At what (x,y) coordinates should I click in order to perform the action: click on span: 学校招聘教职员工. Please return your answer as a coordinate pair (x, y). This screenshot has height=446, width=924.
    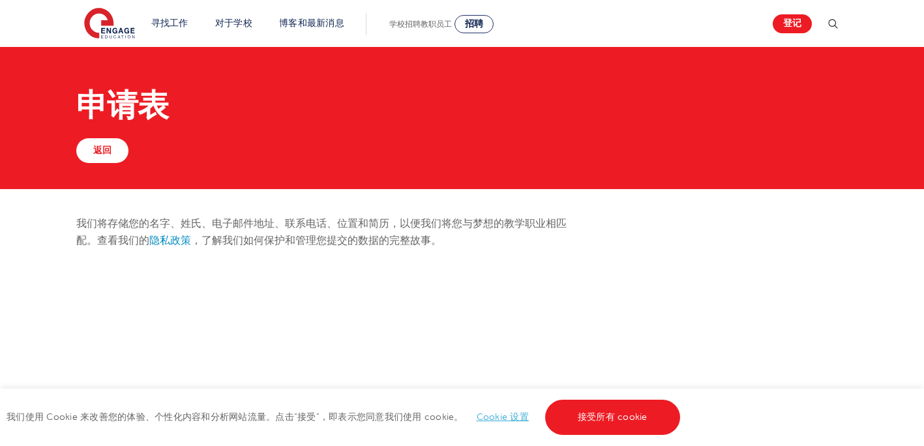
    Looking at the image, I should click on (421, 24).